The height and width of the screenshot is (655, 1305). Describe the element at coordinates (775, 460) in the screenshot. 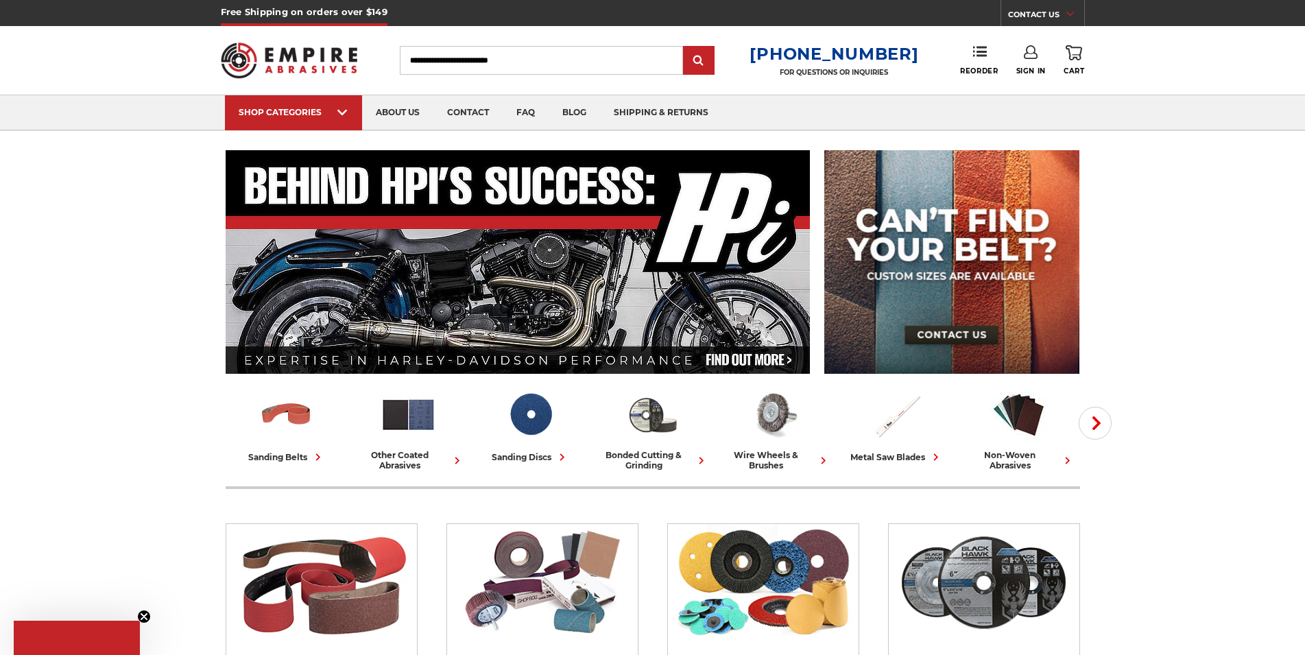

I see `div: wire wheels & brushes` at that location.